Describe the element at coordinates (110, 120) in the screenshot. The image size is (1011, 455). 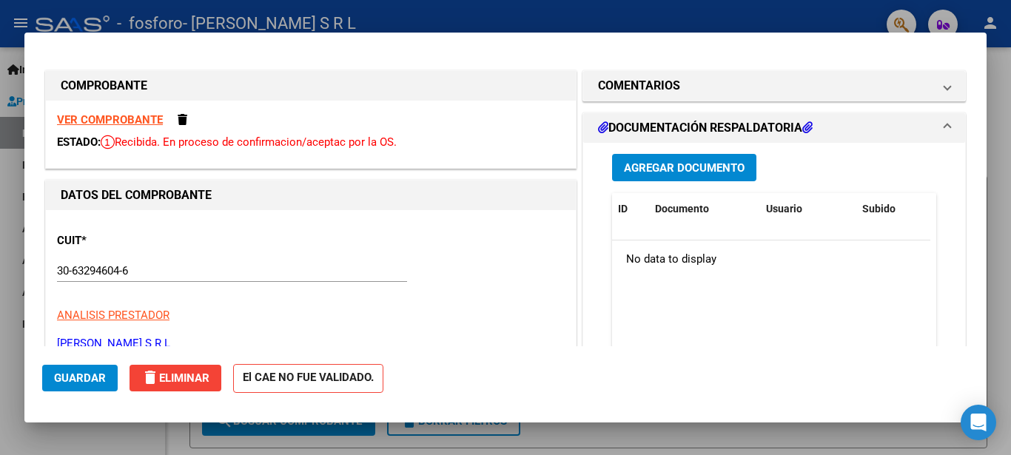
I see `a: VER COMPROBANTE` at that location.